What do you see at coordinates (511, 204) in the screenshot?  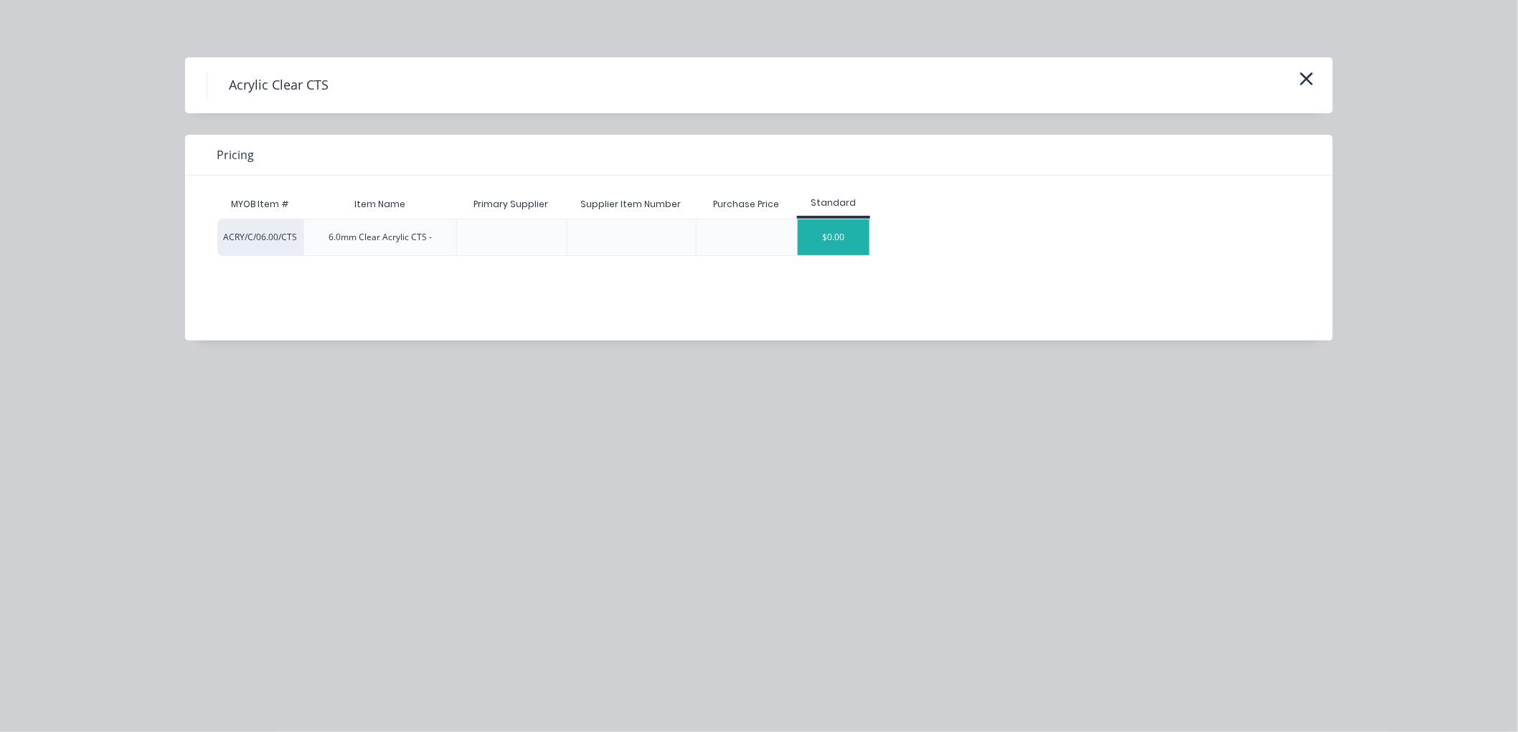 I see `div: Primary Supplier` at bounding box center [511, 204].